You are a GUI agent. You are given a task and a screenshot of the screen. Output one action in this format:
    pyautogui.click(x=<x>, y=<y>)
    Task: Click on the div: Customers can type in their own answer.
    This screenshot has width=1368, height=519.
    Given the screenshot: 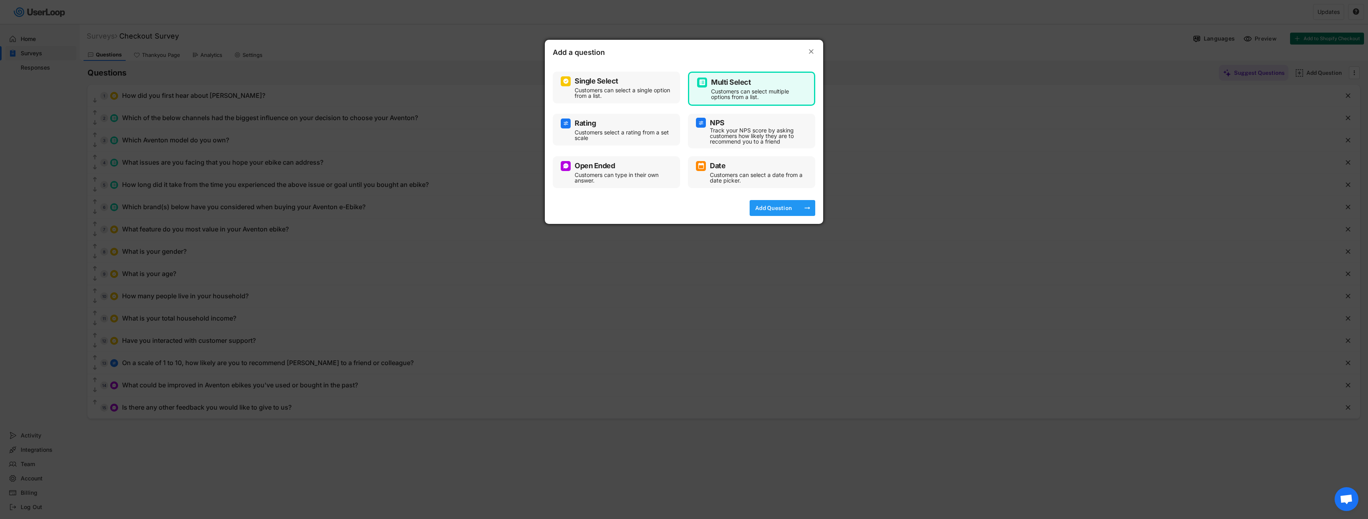 What is the action you would take?
    pyautogui.click(x=622, y=178)
    